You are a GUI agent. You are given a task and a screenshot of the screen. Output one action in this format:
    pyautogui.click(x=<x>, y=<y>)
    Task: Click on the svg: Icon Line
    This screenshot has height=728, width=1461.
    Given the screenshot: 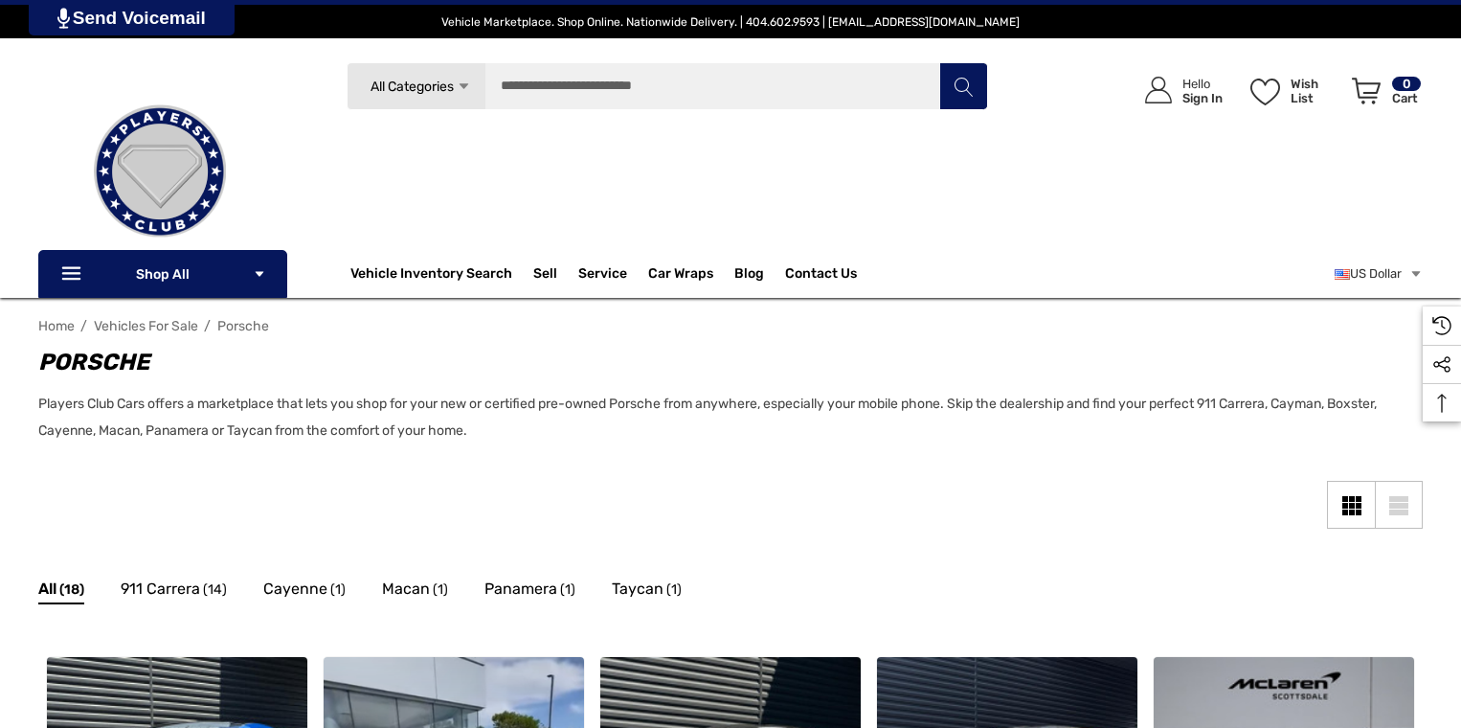 What is the action you would take?
    pyautogui.click(x=74, y=274)
    